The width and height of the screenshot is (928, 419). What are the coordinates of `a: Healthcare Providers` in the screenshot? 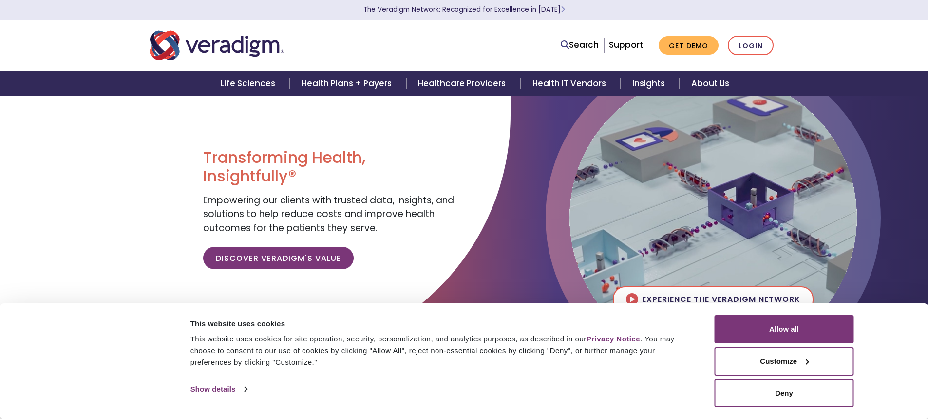 It's located at (464, 83).